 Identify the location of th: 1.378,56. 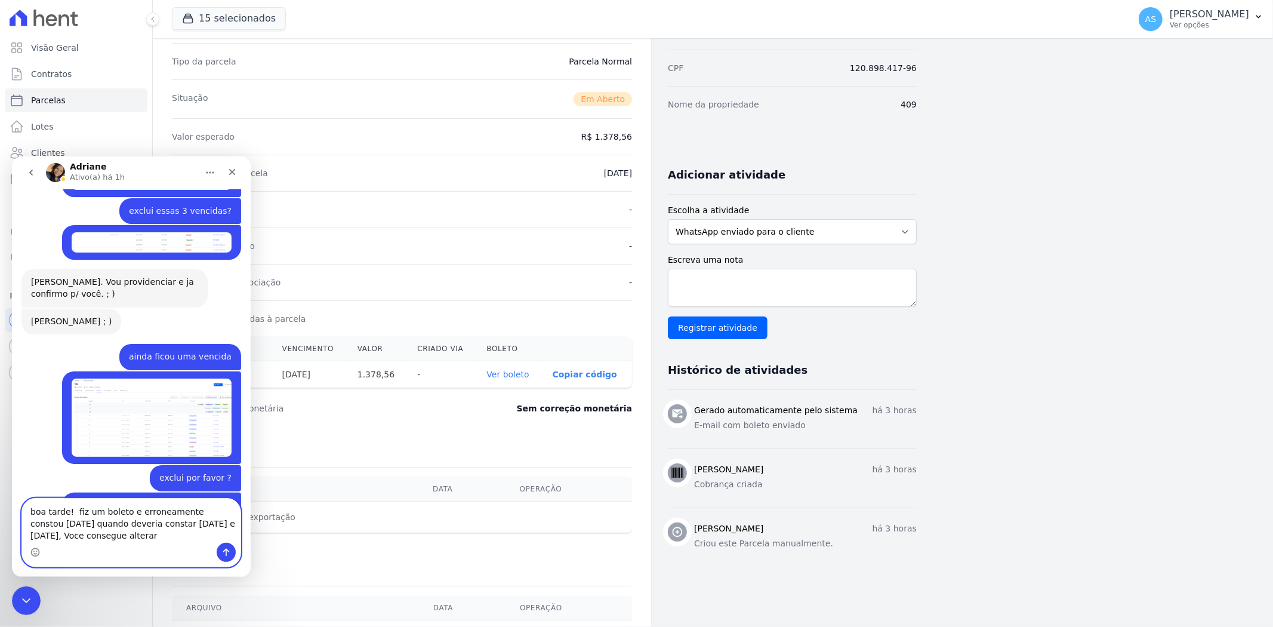
(378, 374).